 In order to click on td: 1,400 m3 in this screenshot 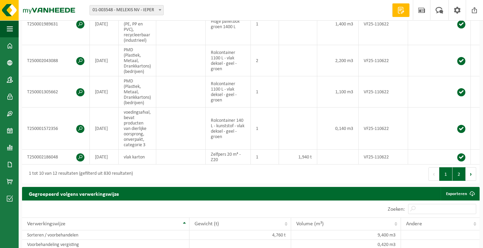, I will do `click(338, 24)`.